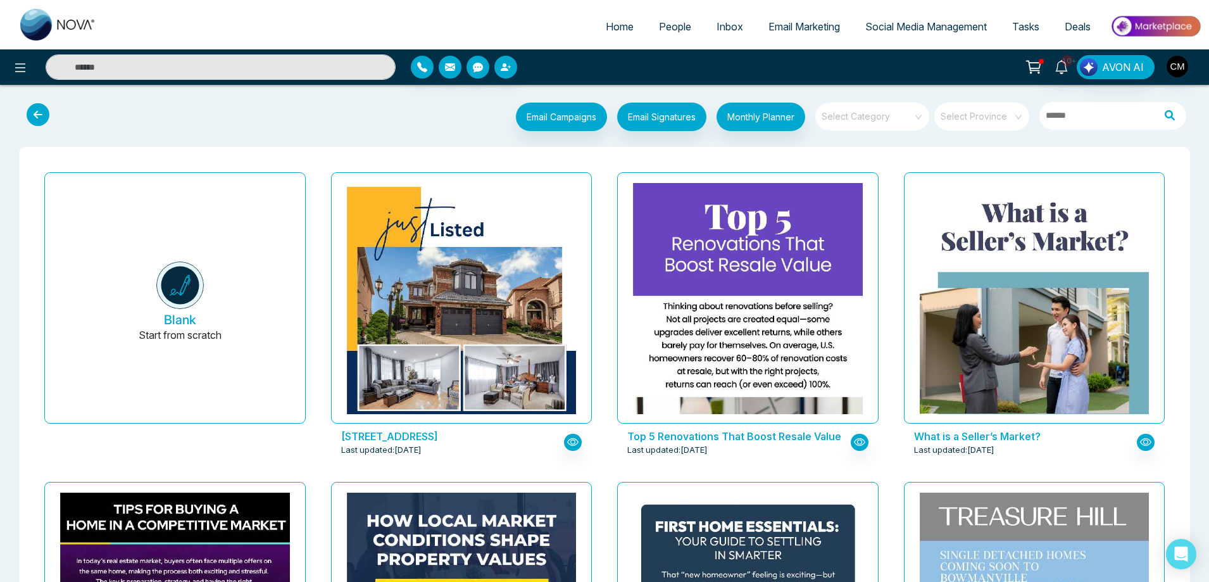  I want to click on span: Home, so click(620, 27).